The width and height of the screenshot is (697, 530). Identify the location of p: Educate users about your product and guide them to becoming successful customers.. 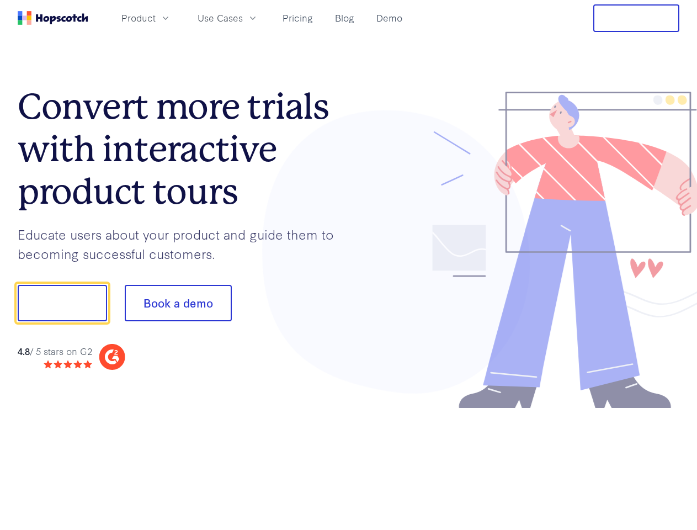
(183, 243).